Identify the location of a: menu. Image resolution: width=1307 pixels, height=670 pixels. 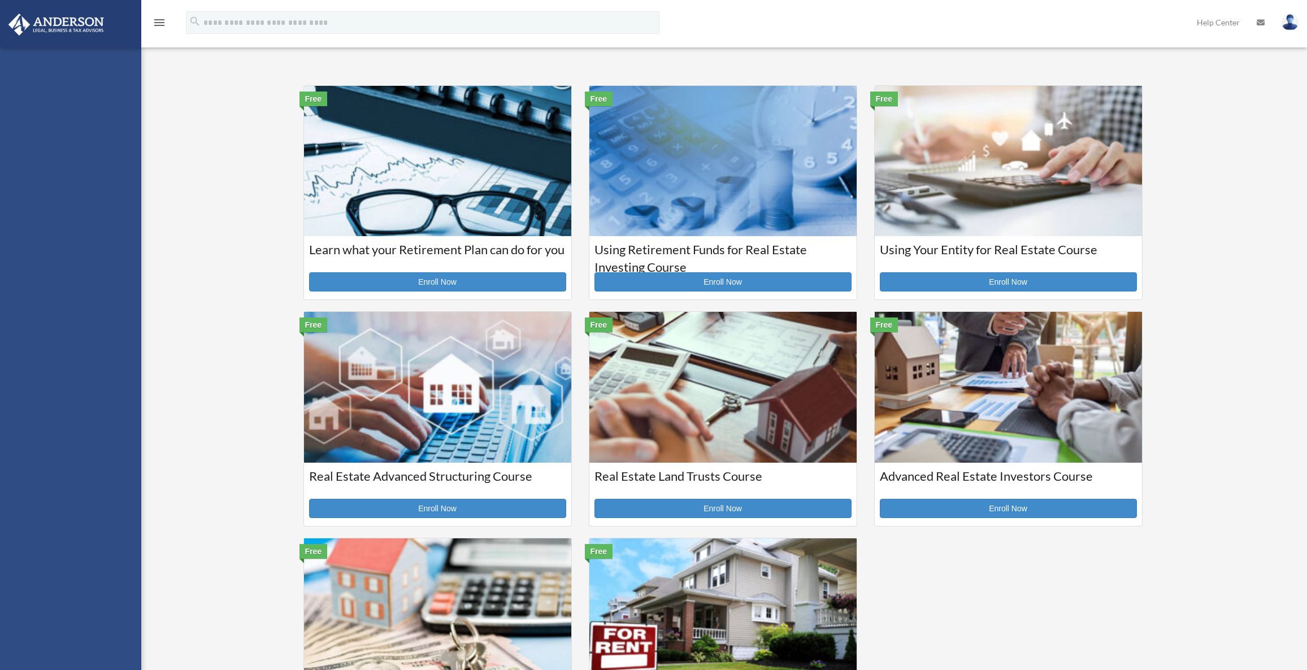
(159, 24).